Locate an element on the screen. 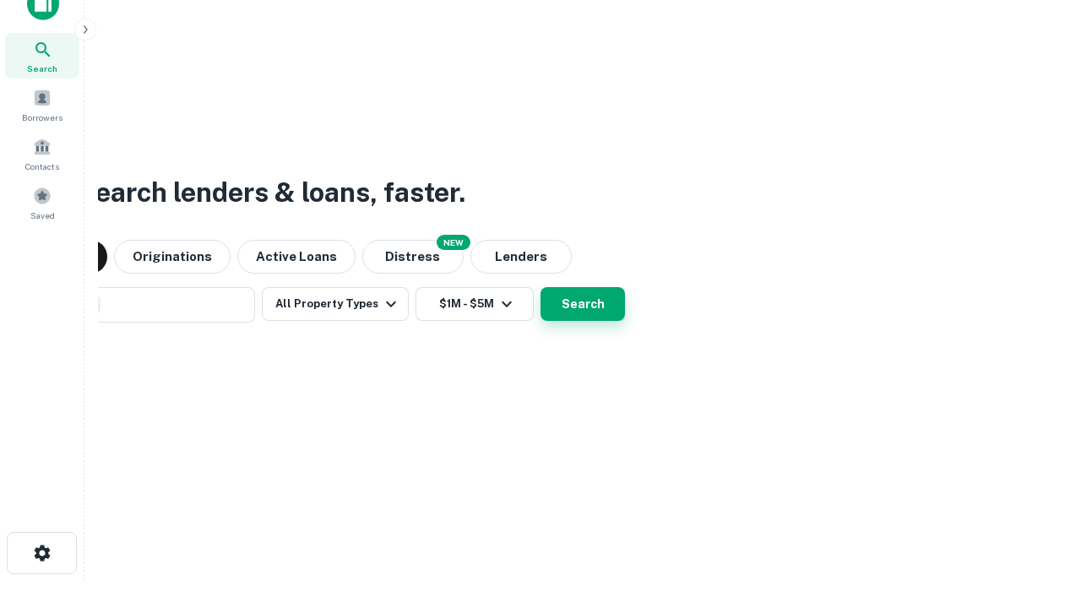  div: Saved is located at coordinates (42, 203).